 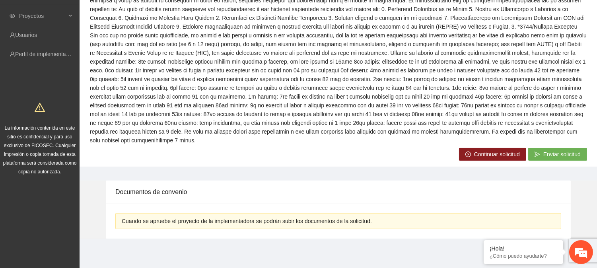 What do you see at coordinates (46, 54) in the screenshot?
I see `a: Perfil de implementadora` at bounding box center [46, 54].